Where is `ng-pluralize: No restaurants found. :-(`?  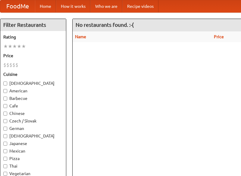
ng-pluralize: No restaurants found. :-( is located at coordinates (105, 25).